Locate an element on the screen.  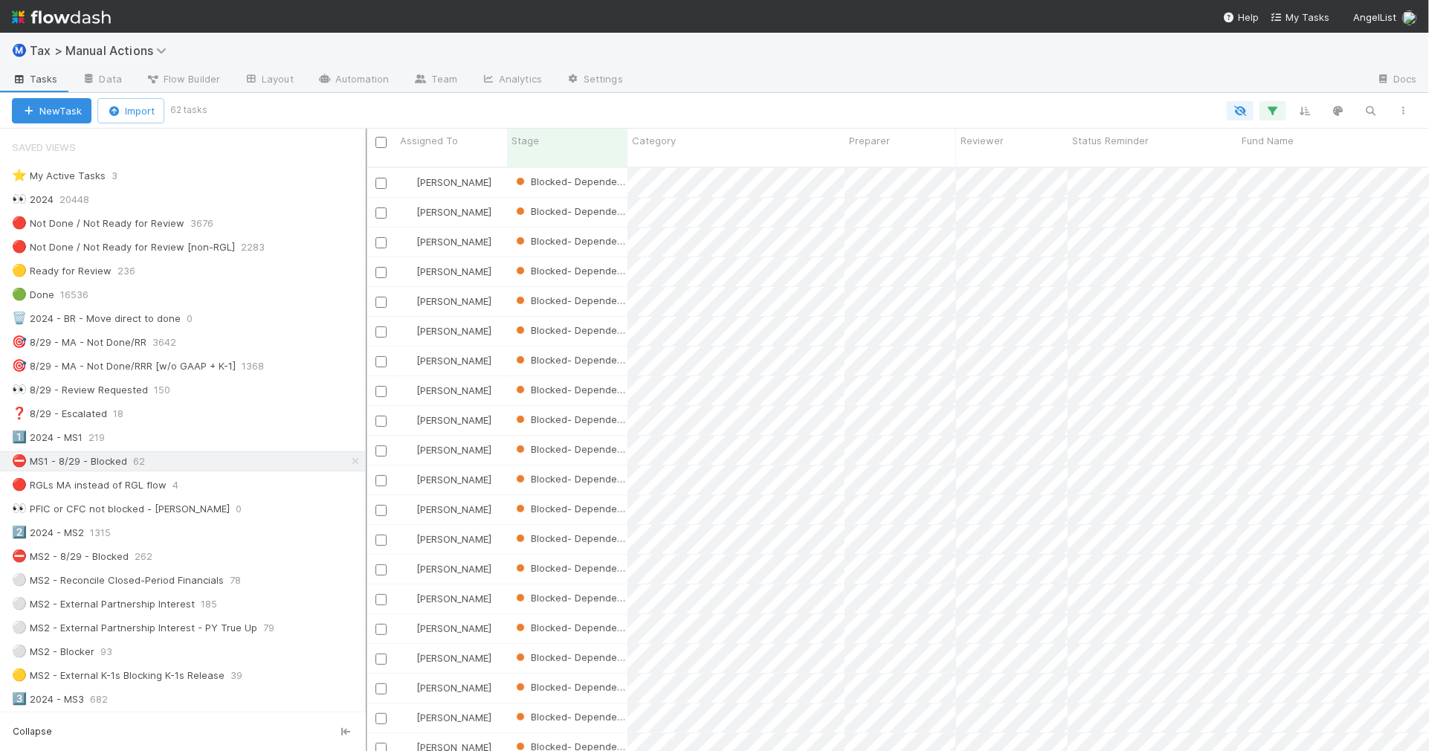
div: Ready for Review is located at coordinates (62, 271).